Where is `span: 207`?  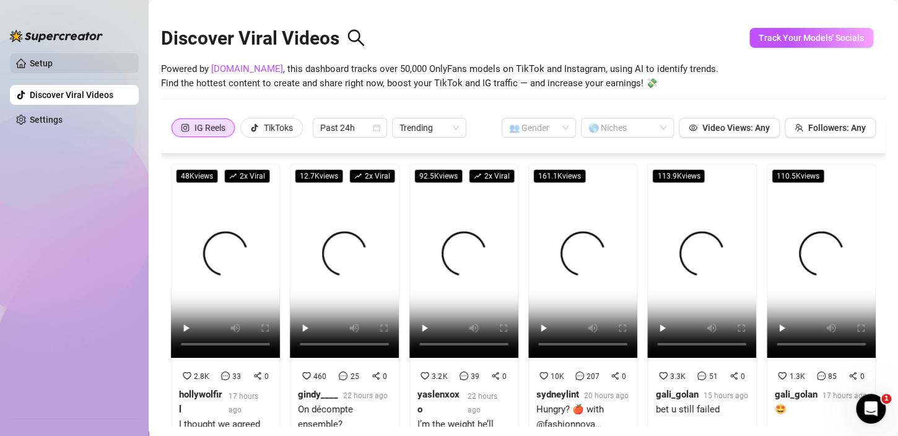
span: 207 is located at coordinates (593, 376).